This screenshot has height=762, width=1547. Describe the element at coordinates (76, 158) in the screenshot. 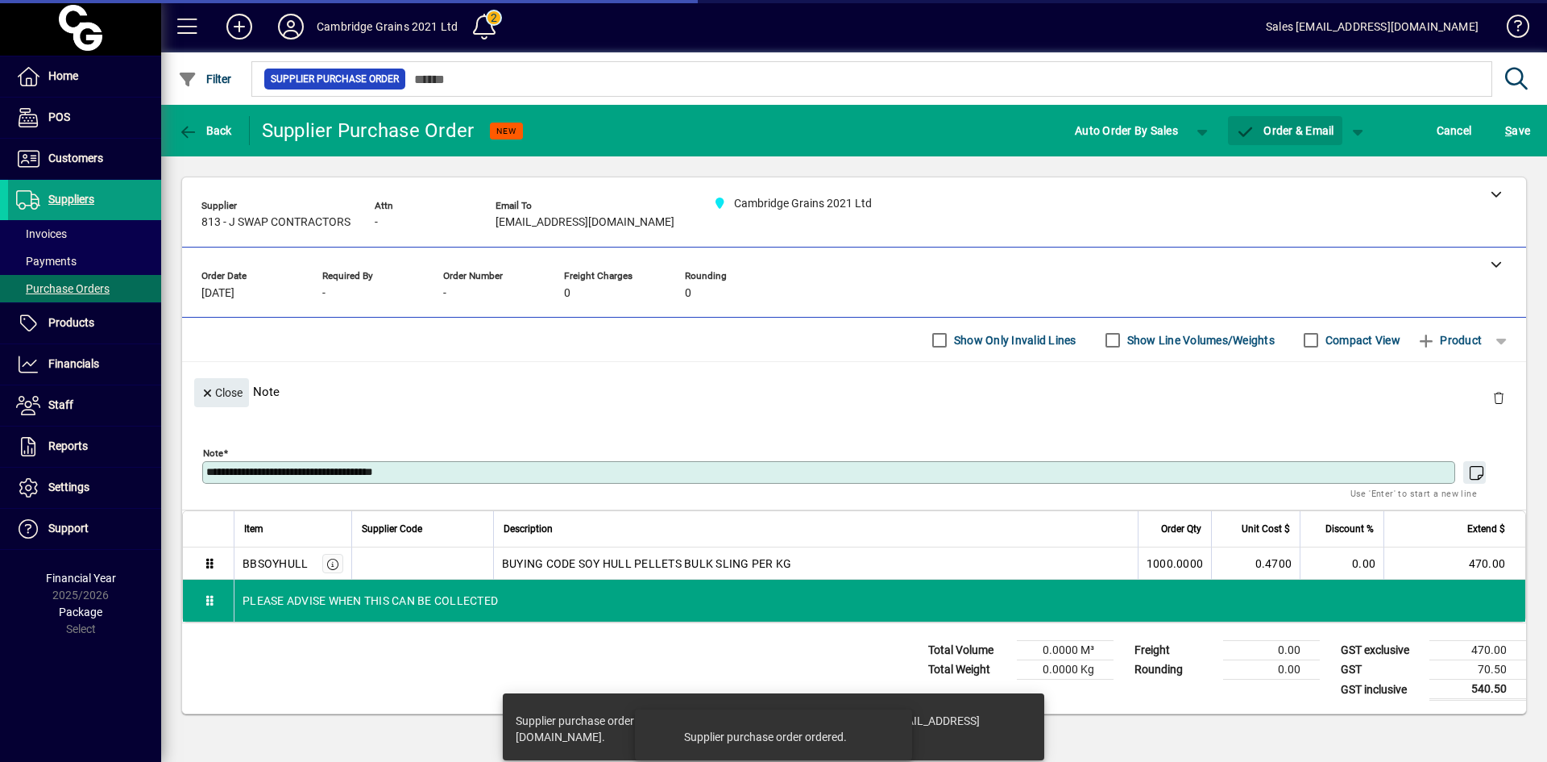

I see `span: Customers` at that location.